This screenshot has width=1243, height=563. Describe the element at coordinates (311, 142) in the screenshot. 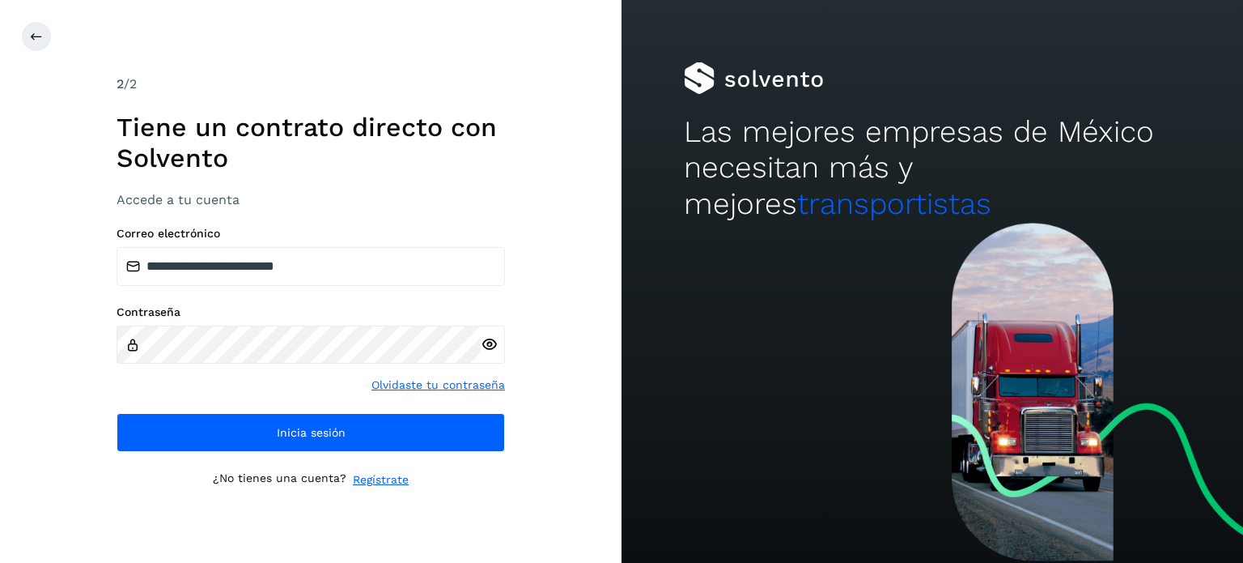

I see `h1: Tiene un contrato directo con Solvento` at that location.